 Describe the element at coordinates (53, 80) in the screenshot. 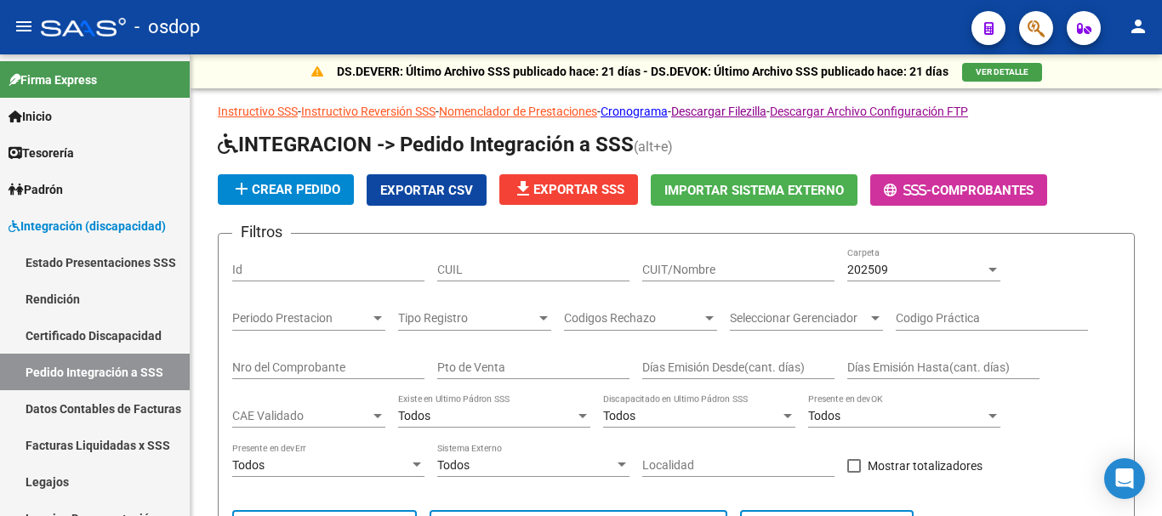

I see `span: Firma Express` at that location.